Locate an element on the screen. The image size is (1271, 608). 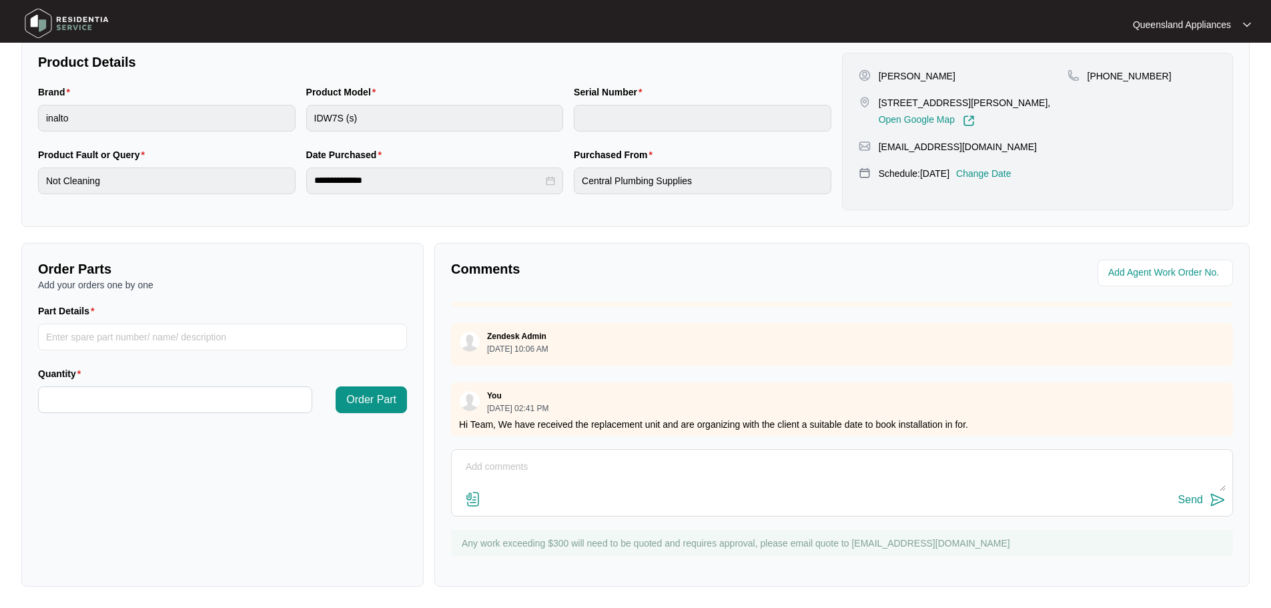
p: Any work exceeding $300 will need to be quoted and requires approval, please email quote to [EMAI... is located at coordinates (844, 543).